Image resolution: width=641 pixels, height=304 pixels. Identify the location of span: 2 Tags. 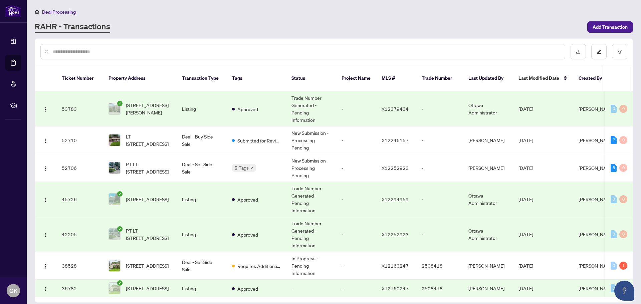
(242, 168).